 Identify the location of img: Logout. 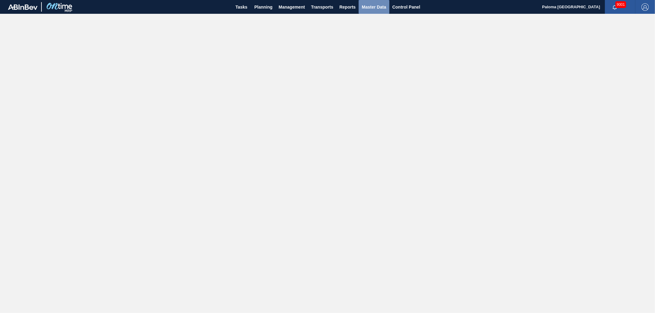
(645, 7).